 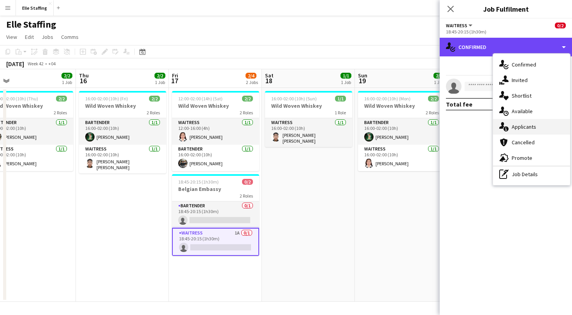 What do you see at coordinates (268, 81) in the screenshot?
I see `span: 18` at bounding box center [268, 81].